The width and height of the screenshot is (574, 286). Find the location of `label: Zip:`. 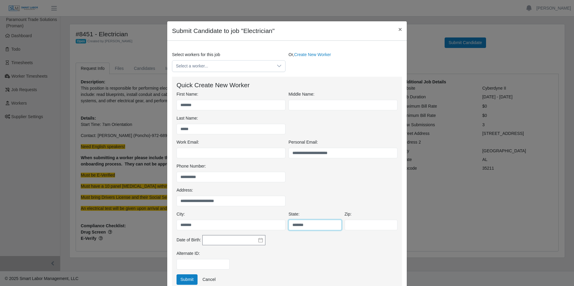

label: Zip: is located at coordinates (348, 214).